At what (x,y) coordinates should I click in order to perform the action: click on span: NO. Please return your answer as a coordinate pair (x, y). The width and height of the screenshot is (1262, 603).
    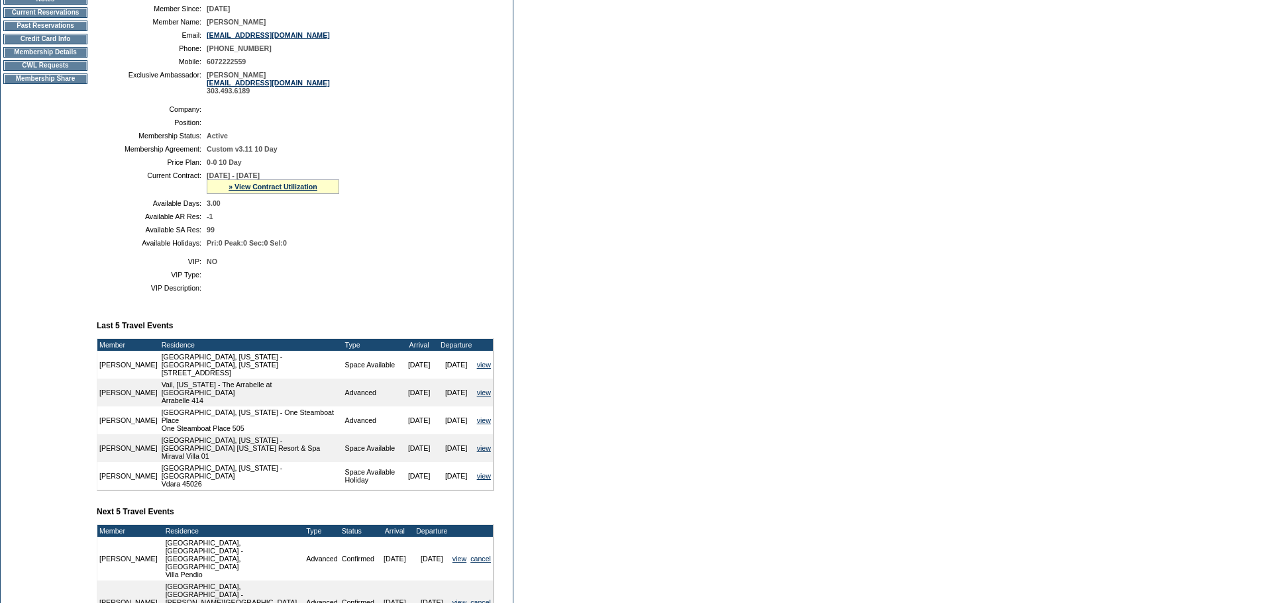
    Looking at the image, I should click on (212, 262).